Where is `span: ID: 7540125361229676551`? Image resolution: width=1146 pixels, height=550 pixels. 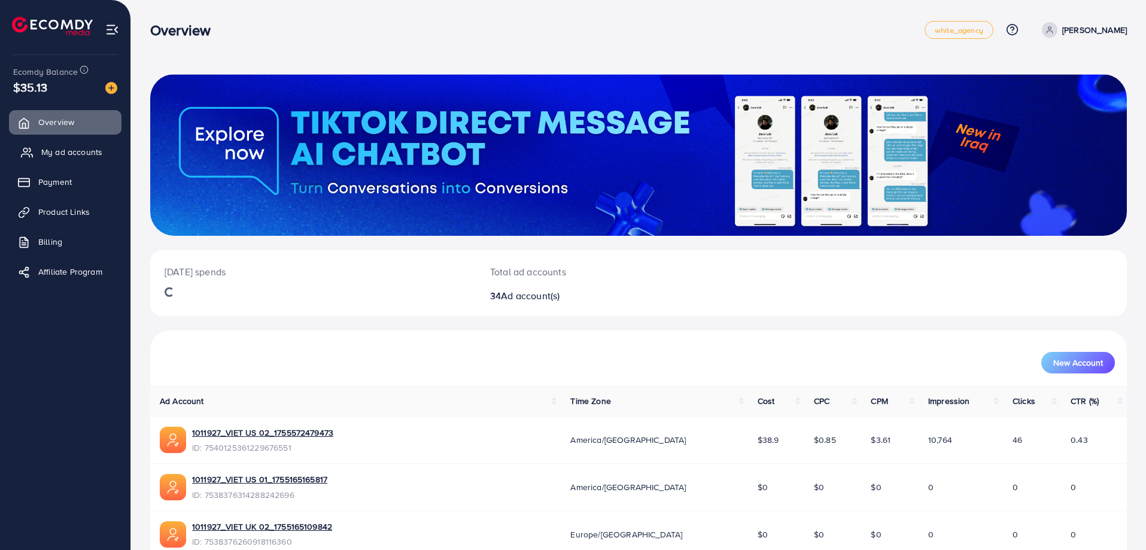
span: ID: 7540125361229676551 is located at coordinates (263, 448).